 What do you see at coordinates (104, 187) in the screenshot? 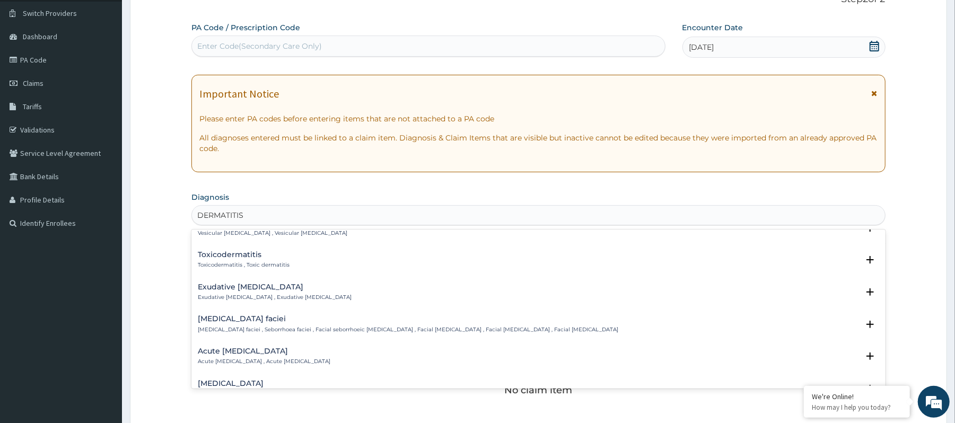
I see `span: We're online!` at bounding box center [104, 187].